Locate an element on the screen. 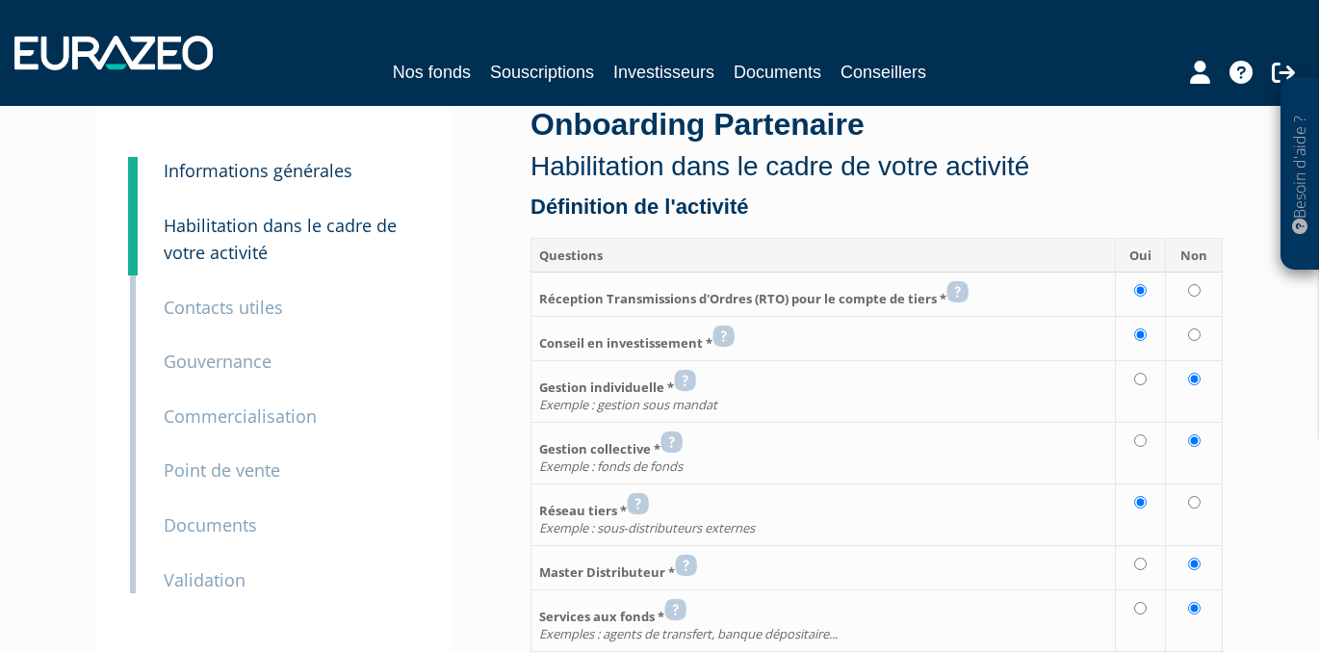 The height and width of the screenshot is (653, 1319). a: Investisseurs is located at coordinates (664, 72).